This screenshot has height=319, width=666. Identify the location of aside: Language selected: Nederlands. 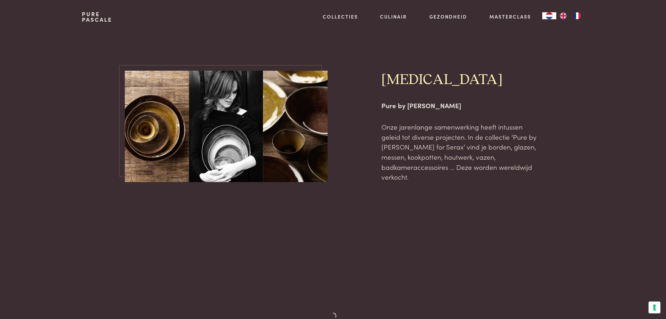
(564, 16).